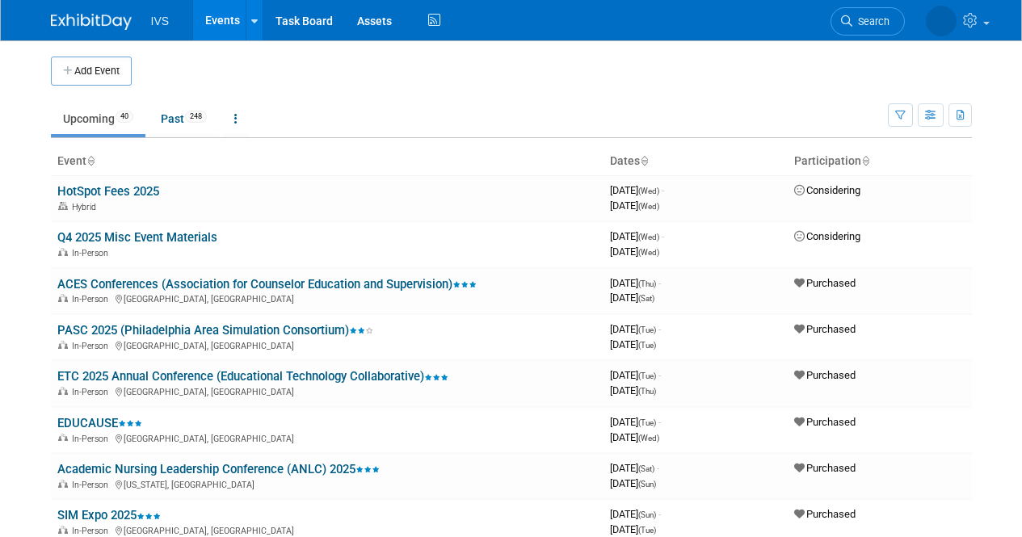 Image resolution: width=1022 pixels, height=537 pixels. I want to click on a: Upcoming40, so click(98, 119).